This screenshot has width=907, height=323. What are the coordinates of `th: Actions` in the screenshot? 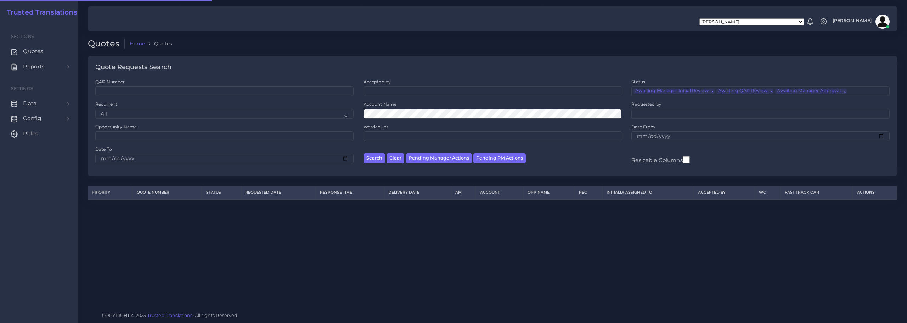 It's located at (874, 192).